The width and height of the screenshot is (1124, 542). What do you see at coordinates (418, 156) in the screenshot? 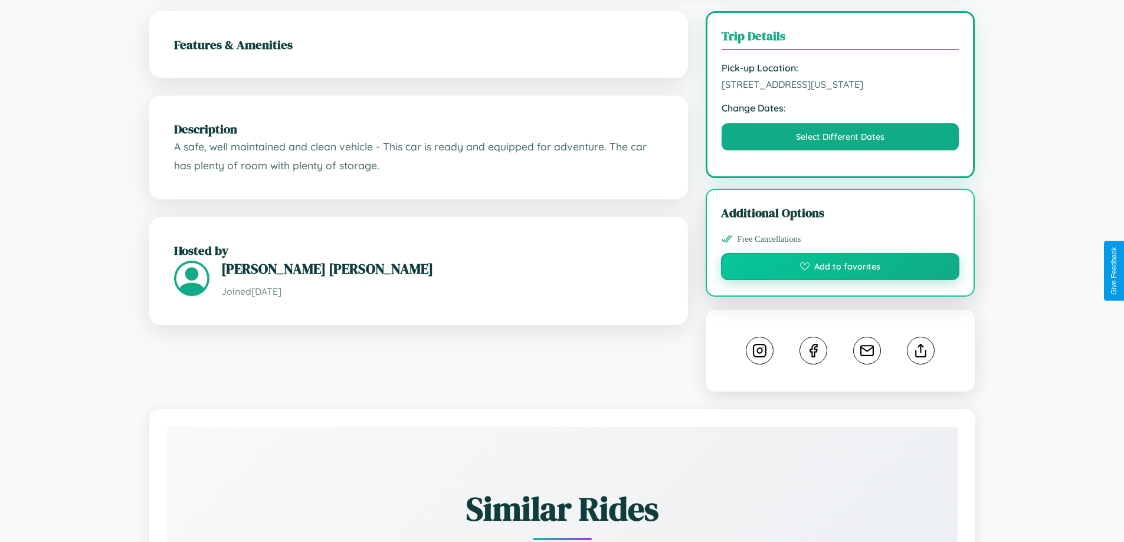
I see `p: A safe, well maintained and clean vehicle - This car is ready and equipped for adventure. The car...` at bounding box center [418, 156].